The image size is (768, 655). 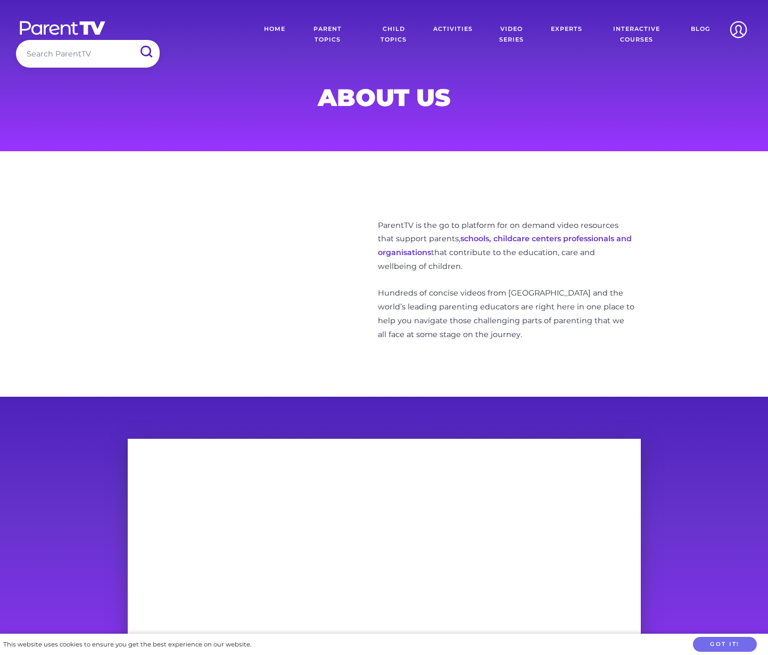 What do you see at coordinates (511, 35) in the screenshot?
I see `a: Video Series` at bounding box center [511, 35].